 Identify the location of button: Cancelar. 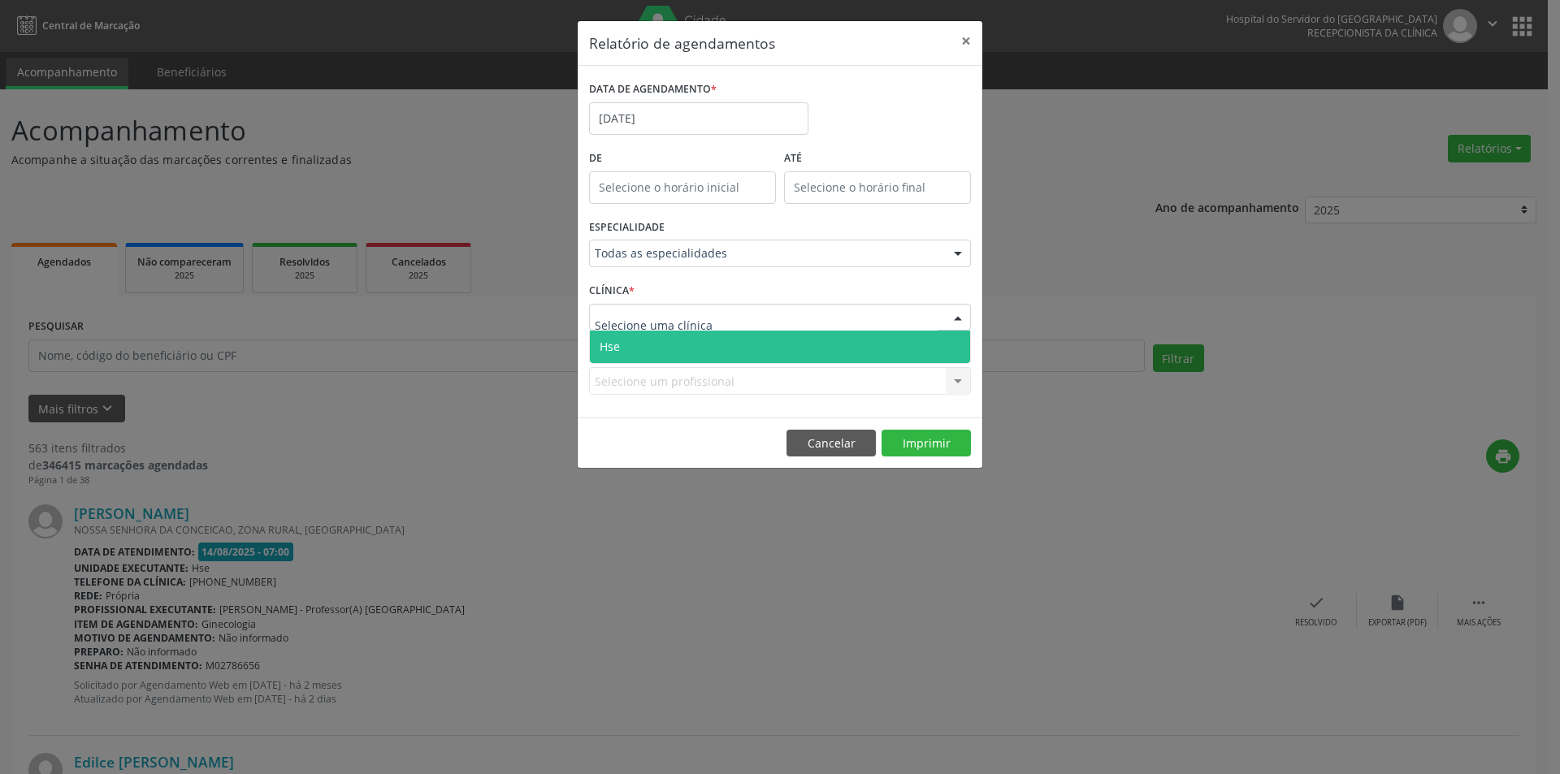
(831, 444).